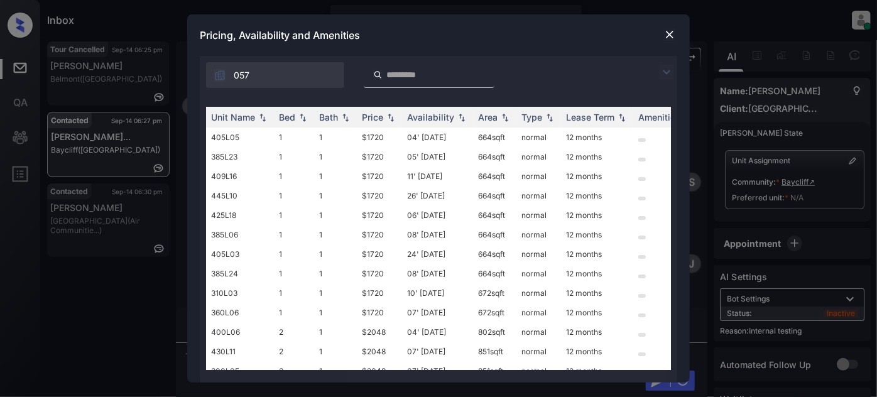 The height and width of the screenshot is (397, 877). What do you see at coordinates (240, 371) in the screenshot?
I see `td: 300L05` at bounding box center [240, 371].